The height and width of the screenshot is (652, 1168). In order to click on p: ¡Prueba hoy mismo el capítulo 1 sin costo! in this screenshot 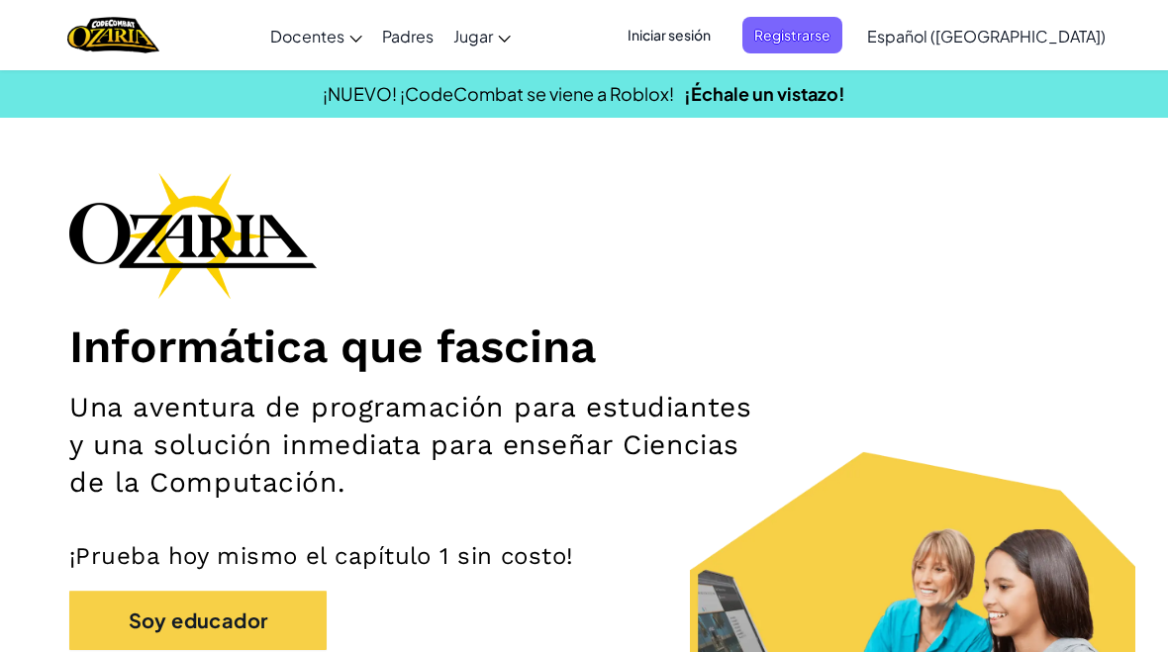, I will do `click(584, 556)`.